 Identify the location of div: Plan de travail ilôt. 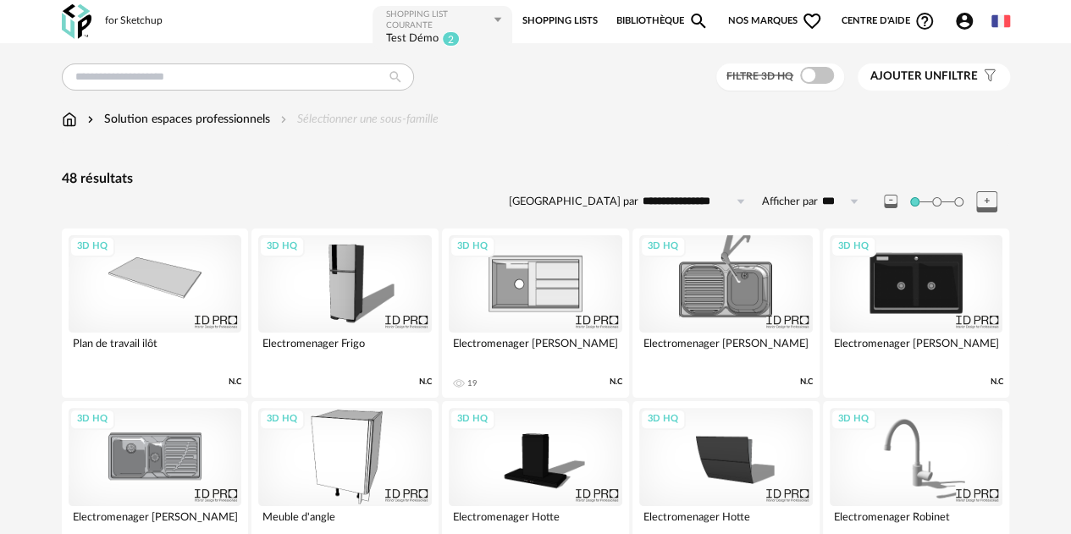
(155, 350).